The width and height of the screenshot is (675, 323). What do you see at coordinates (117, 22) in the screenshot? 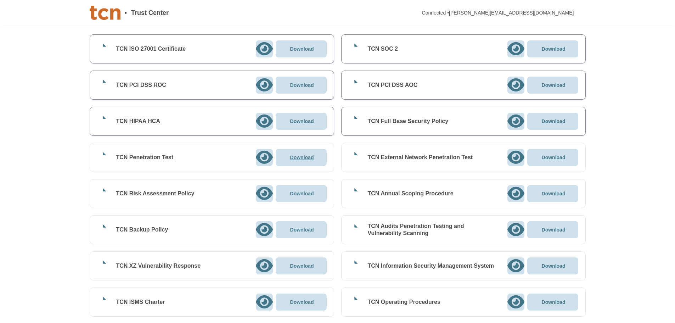
I see `div: Documents` at bounding box center [117, 22].